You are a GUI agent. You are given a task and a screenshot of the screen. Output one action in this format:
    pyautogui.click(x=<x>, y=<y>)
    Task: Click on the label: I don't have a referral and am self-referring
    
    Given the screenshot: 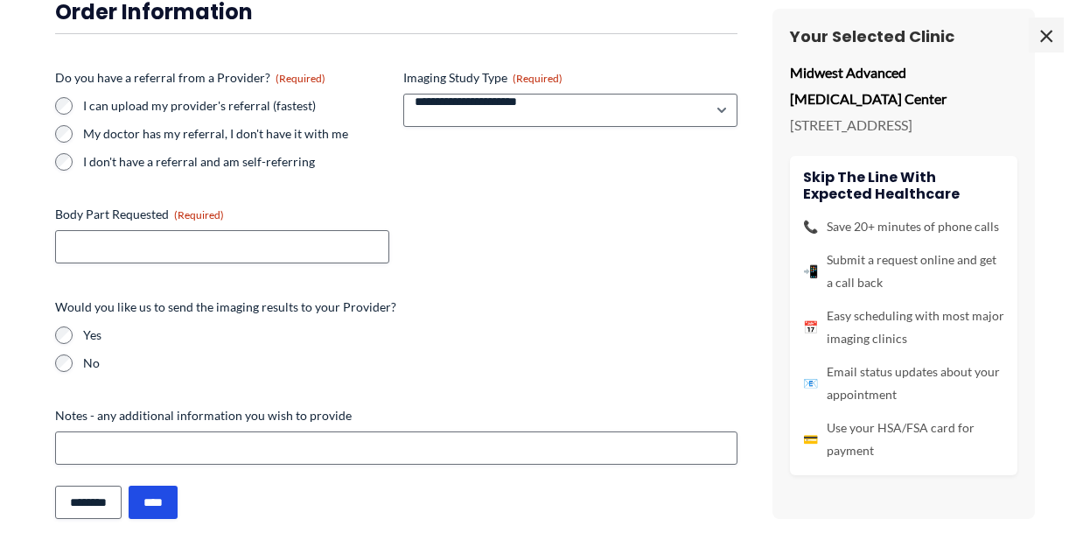 What is the action you would take?
    pyautogui.click(x=236, y=162)
    